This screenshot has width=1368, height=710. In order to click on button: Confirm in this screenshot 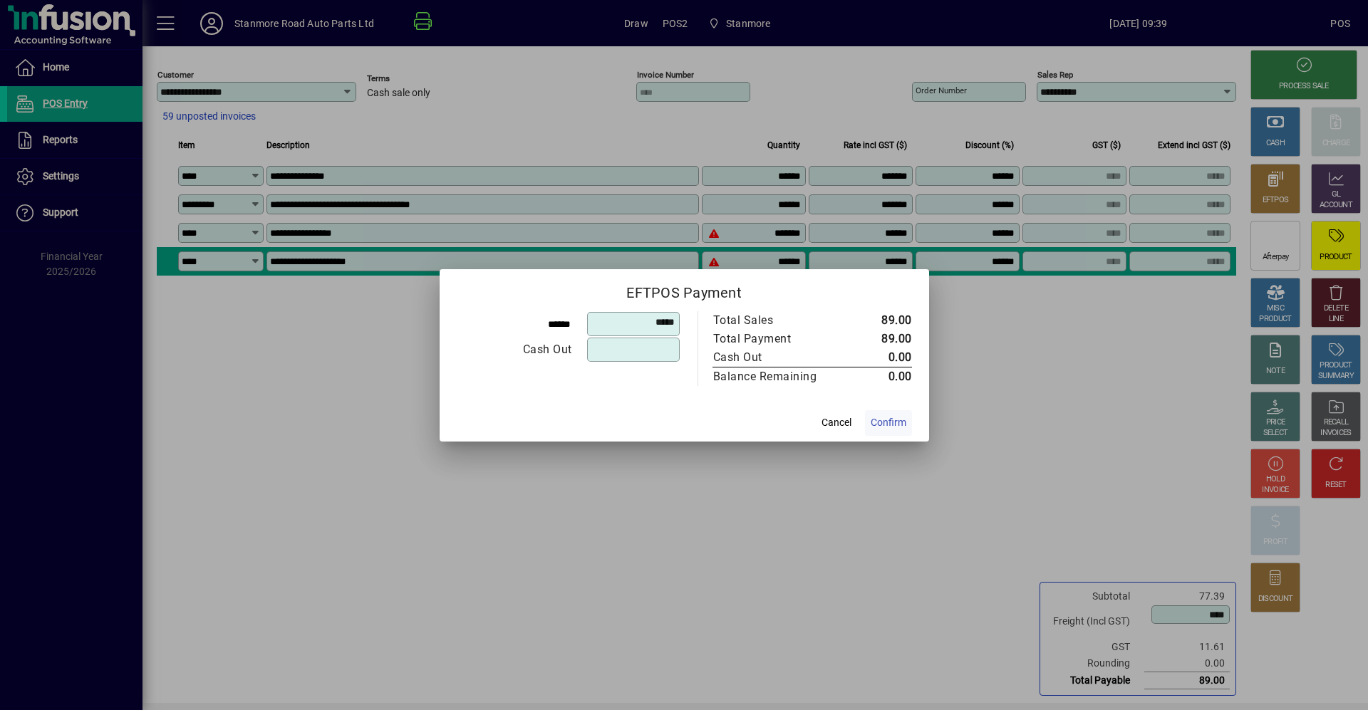, I will do `click(888, 423)`.